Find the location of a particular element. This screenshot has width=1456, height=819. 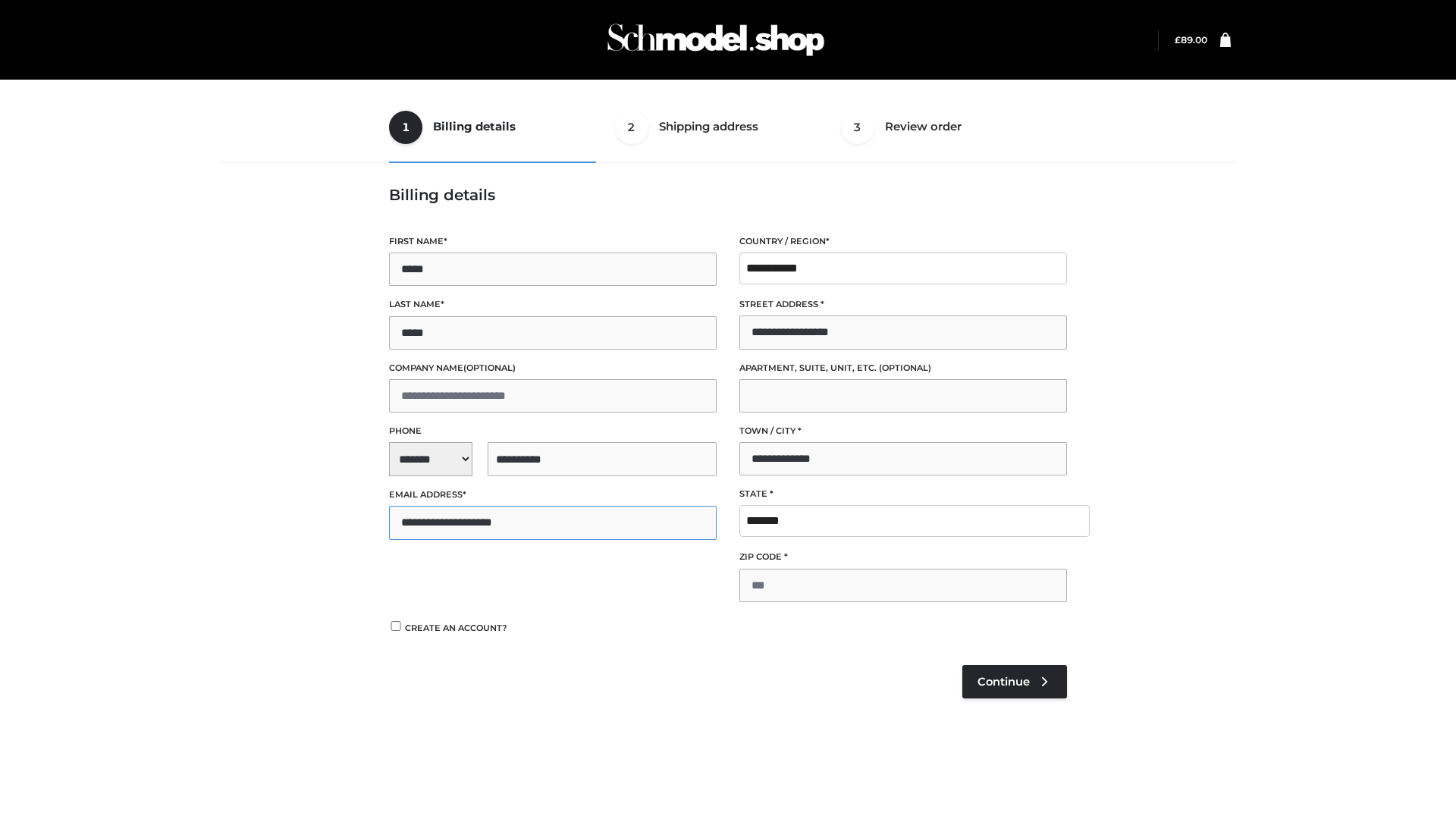

label: Last name is located at coordinates (553, 304).